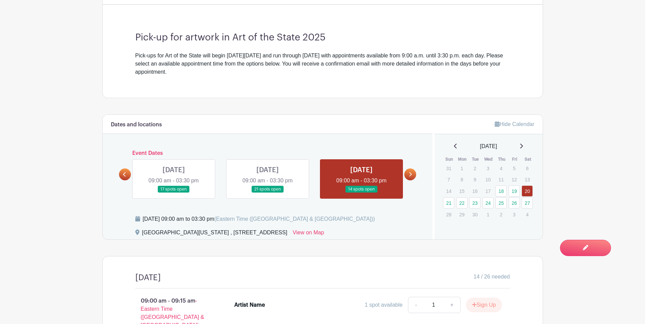 The width and height of the screenshot is (645, 324). I want to click on p: 5, so click(514, 168).